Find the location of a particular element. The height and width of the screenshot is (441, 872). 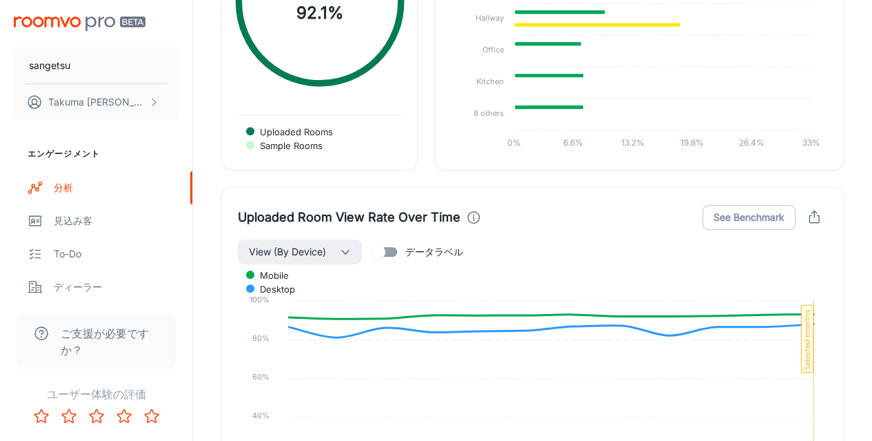

p: sangetsu is located at coordinates (50, 65).